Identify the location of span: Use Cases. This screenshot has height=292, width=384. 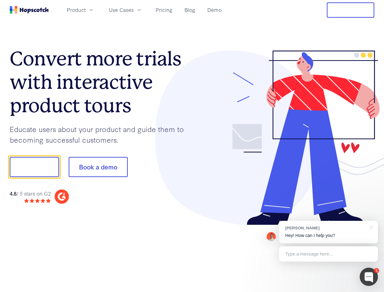
(121, 10).